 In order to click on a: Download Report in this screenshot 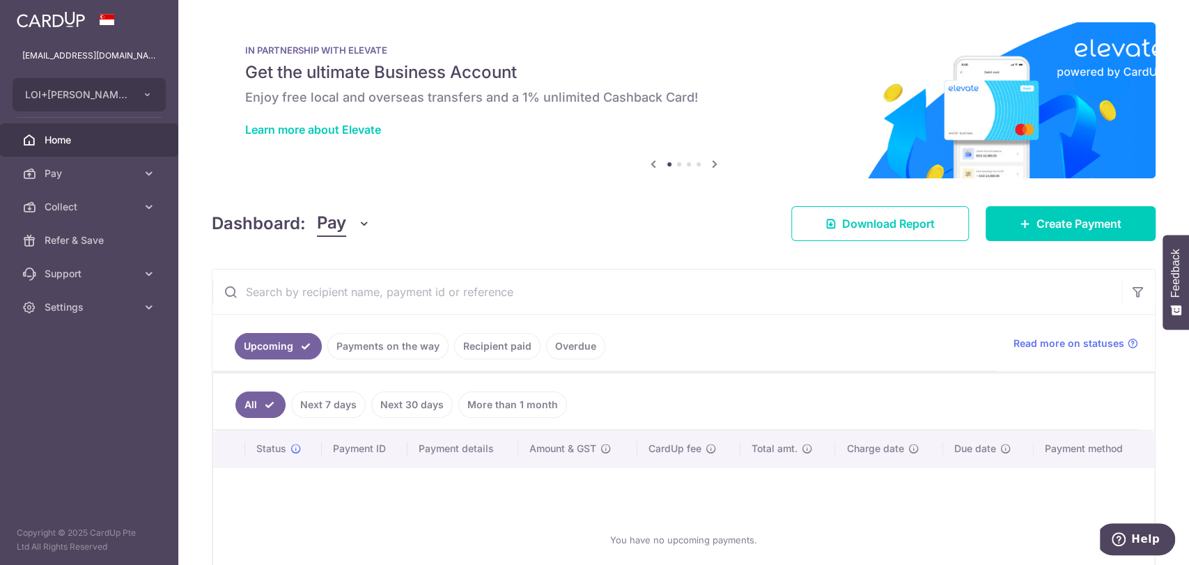, I will do `click(880, 224)`.